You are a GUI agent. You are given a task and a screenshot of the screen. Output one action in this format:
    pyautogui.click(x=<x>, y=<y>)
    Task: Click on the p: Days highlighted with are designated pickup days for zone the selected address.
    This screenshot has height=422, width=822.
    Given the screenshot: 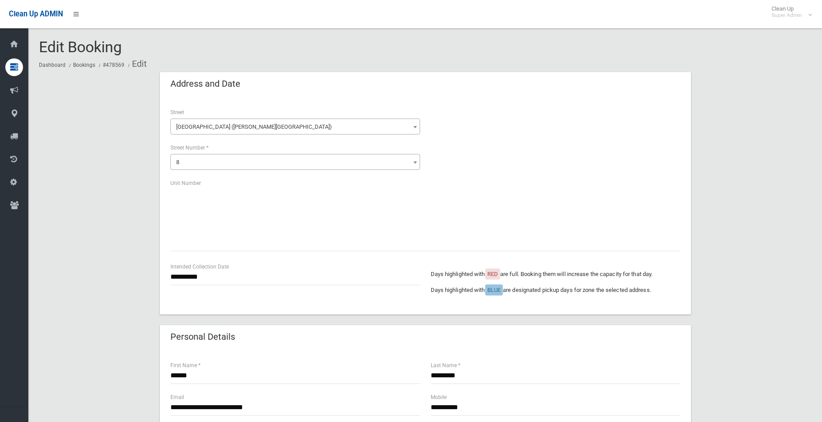 What is the action you would take?
    pyautogui.click(x=556, y=290)
    